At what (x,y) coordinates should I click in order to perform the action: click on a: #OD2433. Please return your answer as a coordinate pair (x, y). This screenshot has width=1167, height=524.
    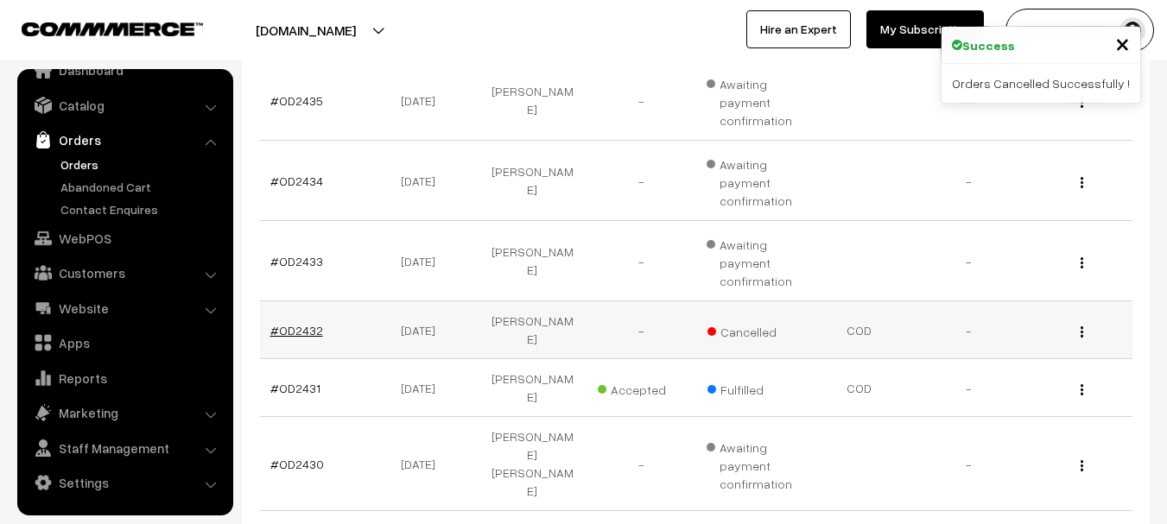
    Looking at the image, I should click on (296, 261).